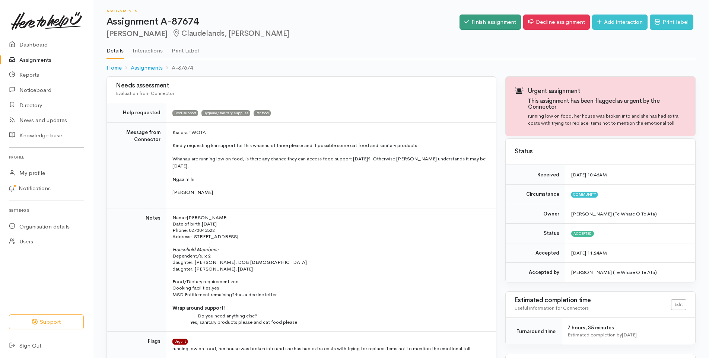 The height and width of the screenshot is (358, 709). I want to click on span: Pet food, so click(262, 113).